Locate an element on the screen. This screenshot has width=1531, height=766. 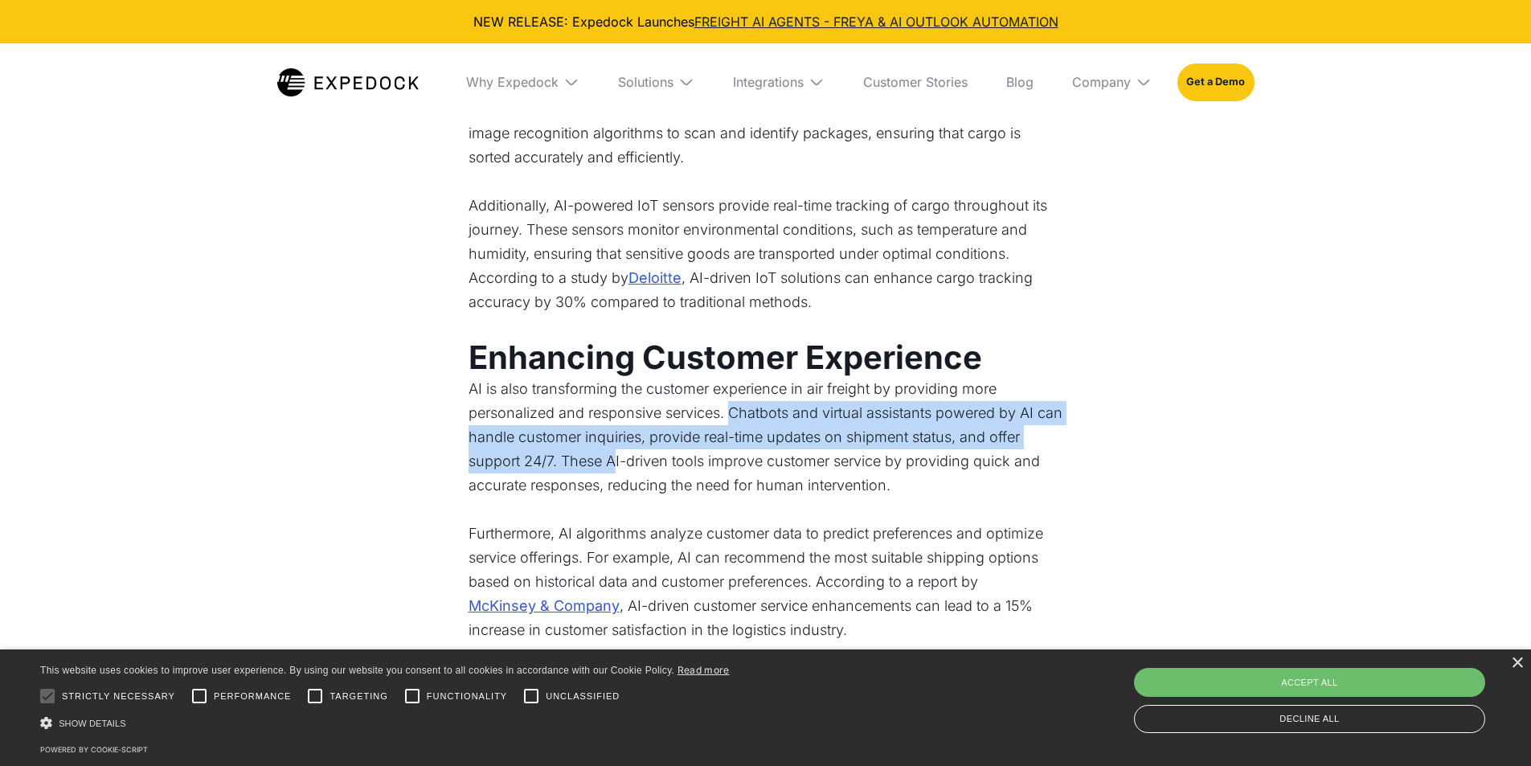
span: Functionality is located at coordinates (467, 696).